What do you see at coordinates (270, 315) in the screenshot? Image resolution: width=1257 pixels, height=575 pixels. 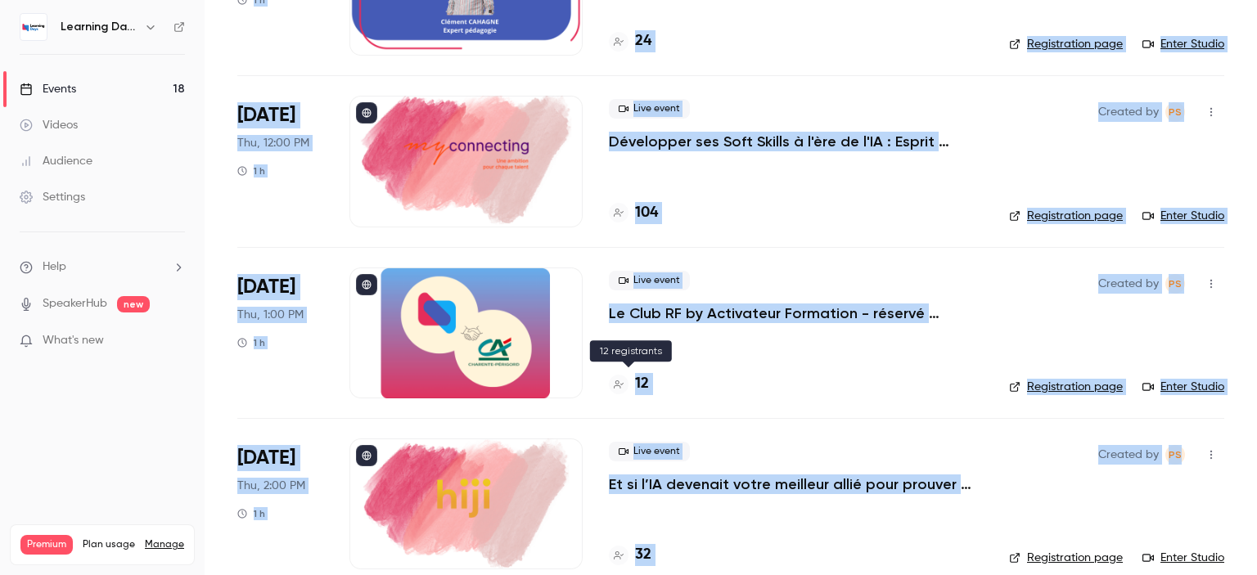 I see `span: Thu, 1:00 PM` at bounding box center [270, 315].